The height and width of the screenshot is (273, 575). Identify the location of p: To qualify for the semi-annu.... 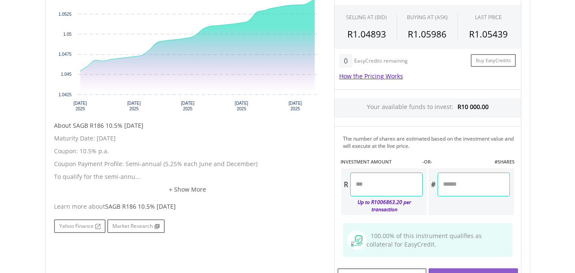
(188, 176).